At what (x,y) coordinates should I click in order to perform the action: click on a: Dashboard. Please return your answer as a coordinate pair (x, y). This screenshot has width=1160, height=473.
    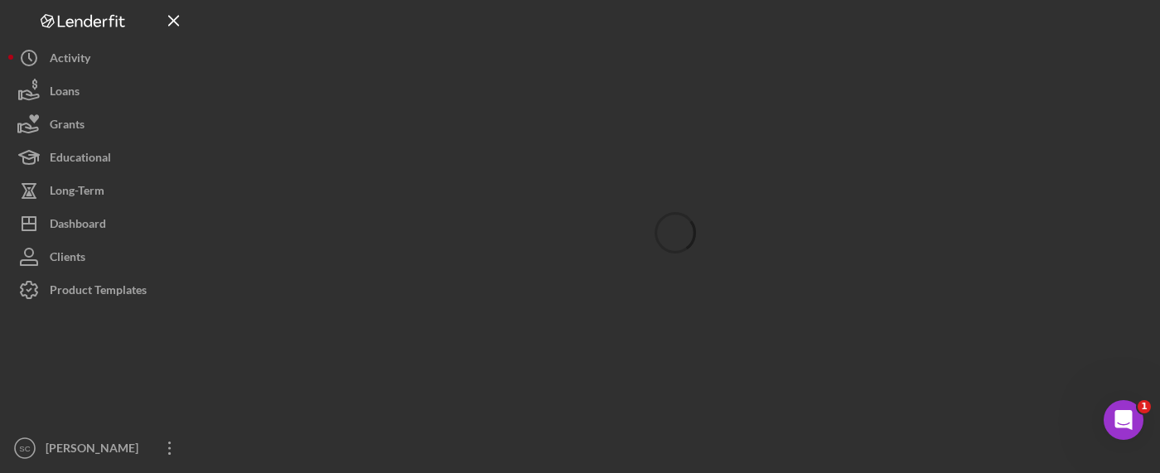
    Looking at the image, I should click on (99, 224).